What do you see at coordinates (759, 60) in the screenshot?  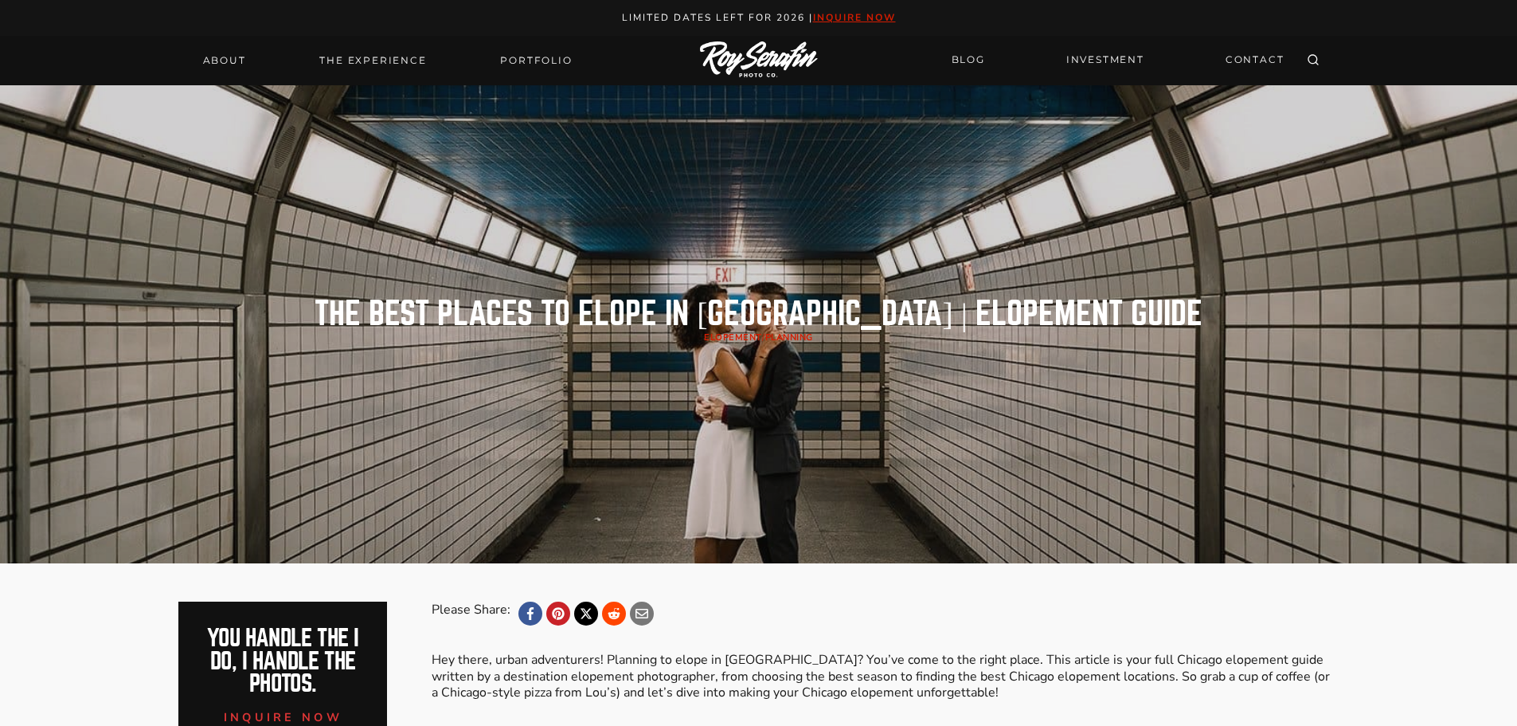 I see `img: Logo of Roy Serafin Photo Co., featuring stylized text in white on a light background, representi...` at bounding box center [759, 60].